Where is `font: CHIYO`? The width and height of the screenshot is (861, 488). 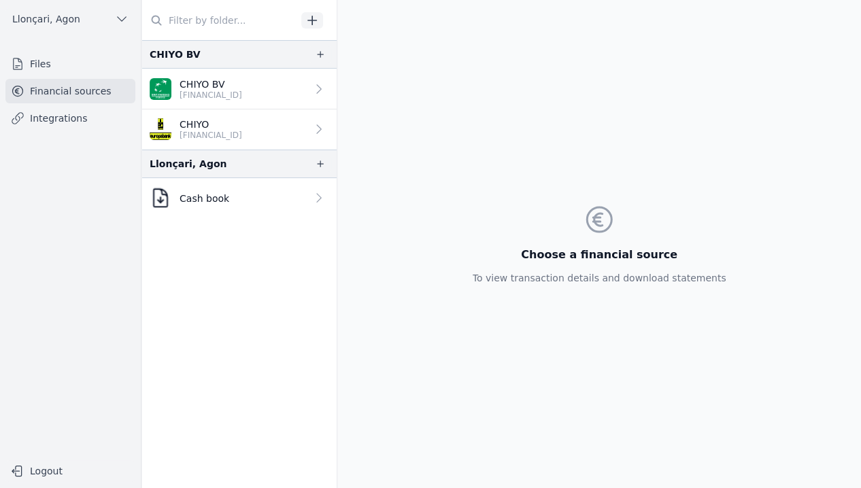
font: CHIYO is located at coordinates (194, 124).